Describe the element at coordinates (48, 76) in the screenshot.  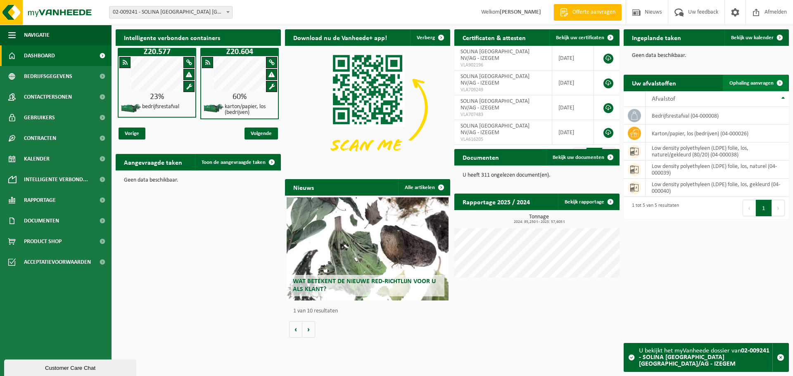
I see `span: Bedrijfsgegevens` at that location.